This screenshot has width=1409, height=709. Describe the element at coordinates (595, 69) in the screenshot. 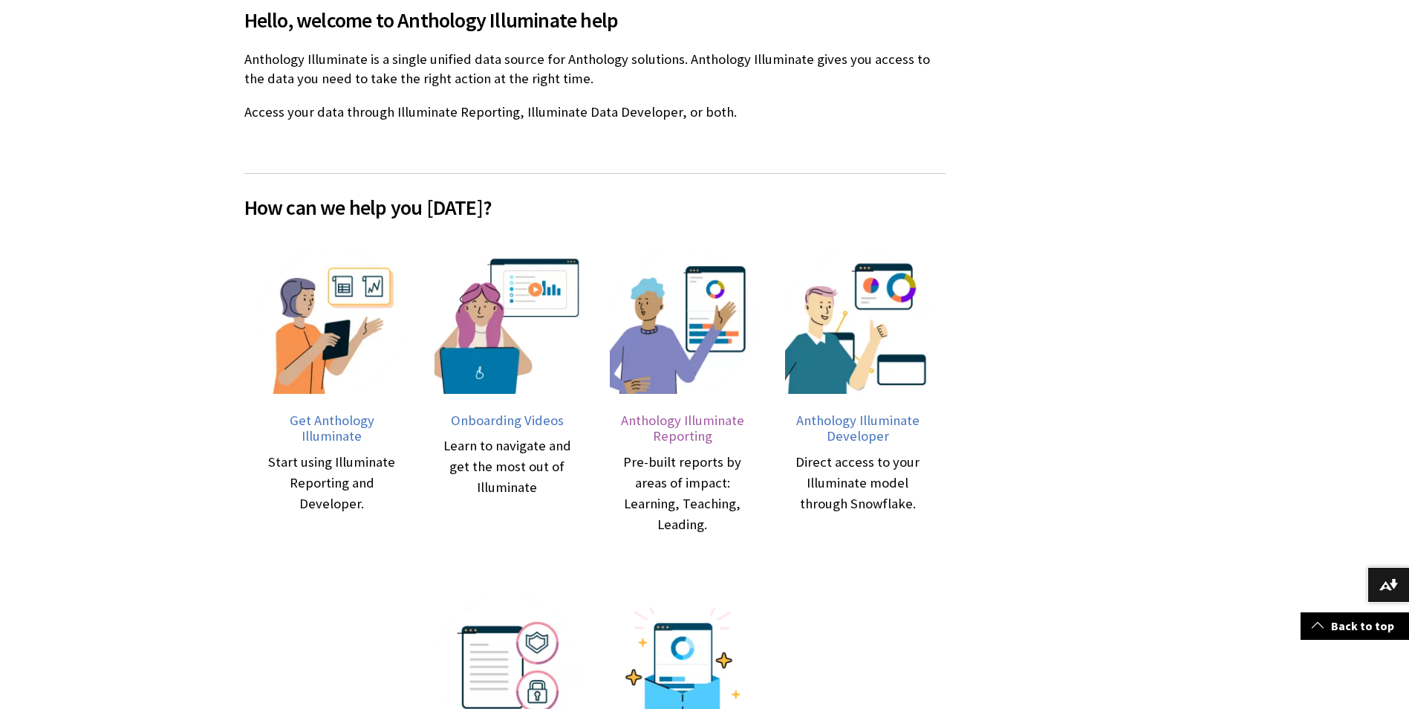

I see `p: Anthology Illuminate is a single unified data source for Anthology solutions. Anthology Illuminat...` at that location.